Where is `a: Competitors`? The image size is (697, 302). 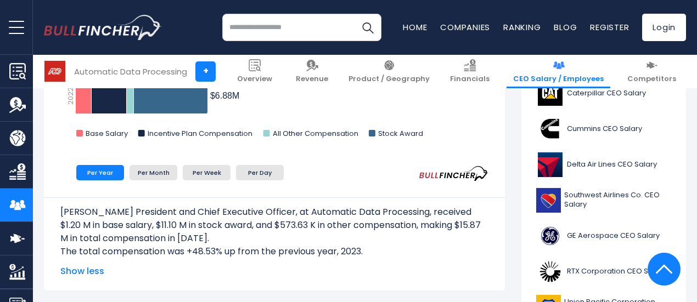
a: Competitors is located at coordinates (651, 71).